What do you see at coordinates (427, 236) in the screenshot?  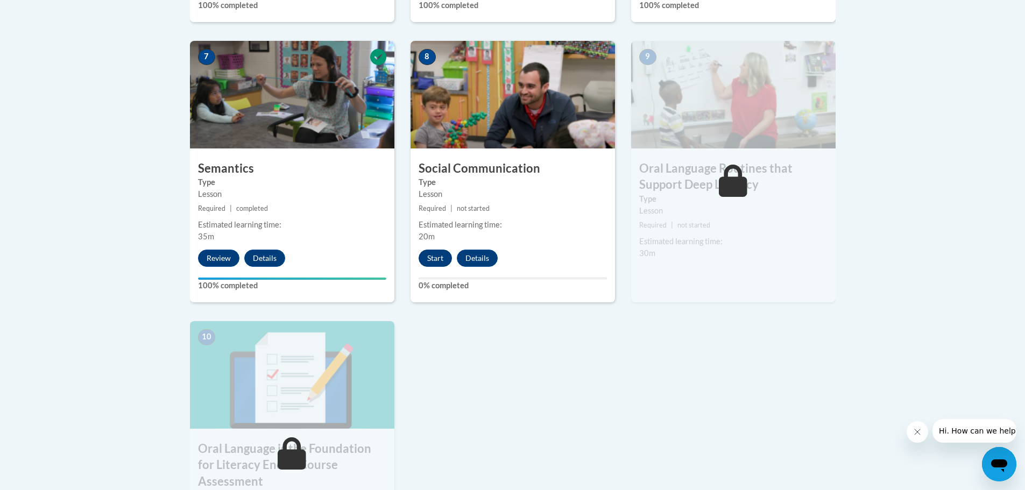 I see `span: 20m` at bounding box center [427, 236].